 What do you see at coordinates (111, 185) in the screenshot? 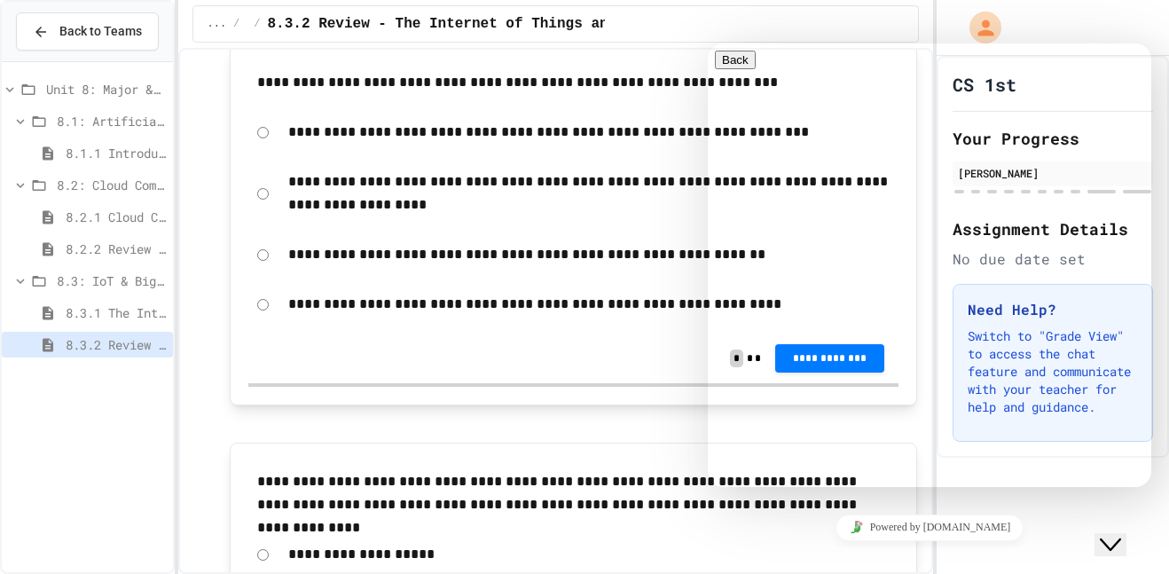
I see `span: 8.2: Cloud Computing` at bounding box center [111, 185].